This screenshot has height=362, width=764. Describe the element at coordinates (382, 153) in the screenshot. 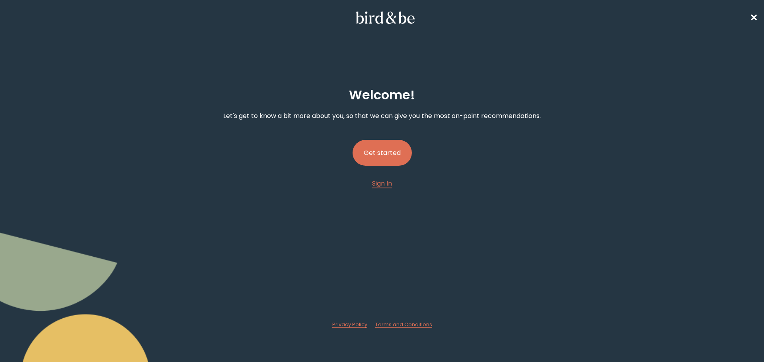

I see `button: Get started` at that location.